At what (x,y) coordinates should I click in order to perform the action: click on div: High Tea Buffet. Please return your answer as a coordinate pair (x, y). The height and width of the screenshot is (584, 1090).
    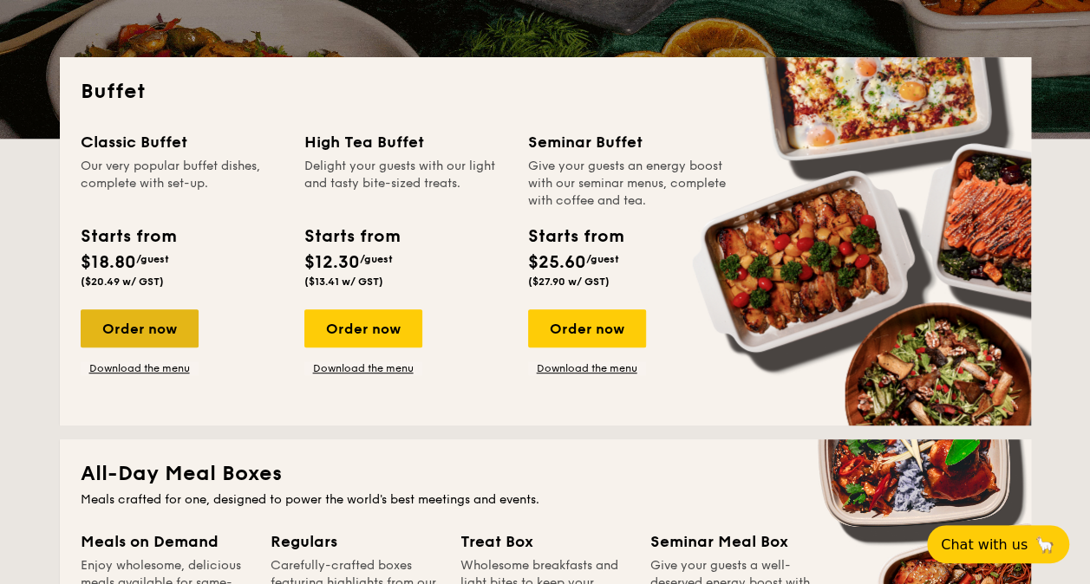
    Looking at the image, I should click on (406, 142).